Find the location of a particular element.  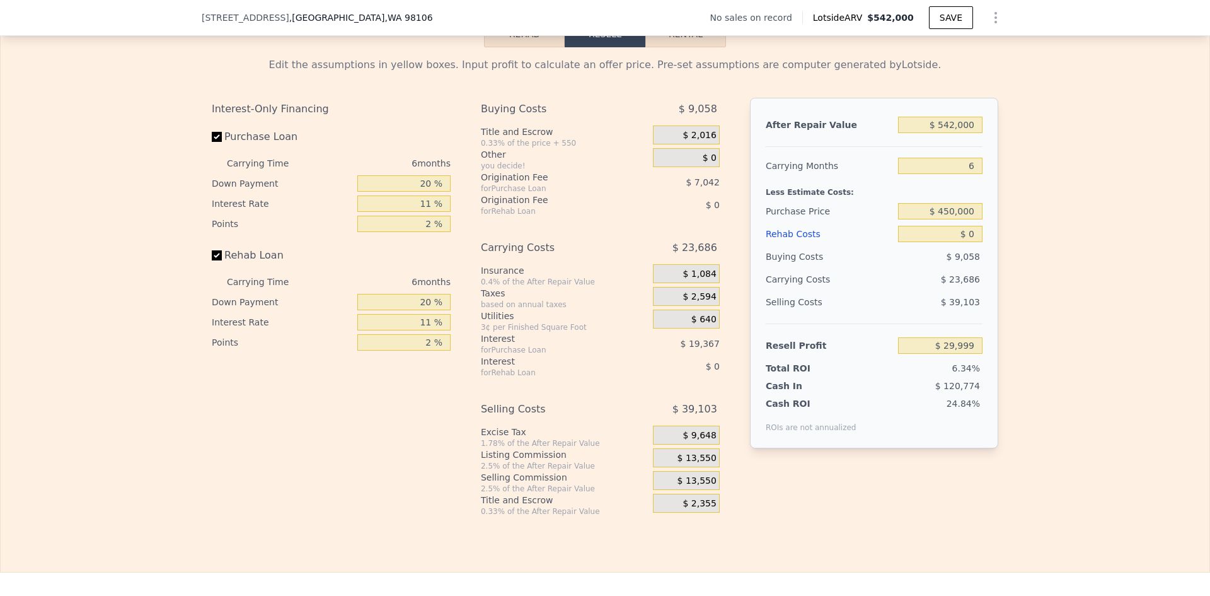

div: Less Estimate Costs: is located at coordinates (874, 188).